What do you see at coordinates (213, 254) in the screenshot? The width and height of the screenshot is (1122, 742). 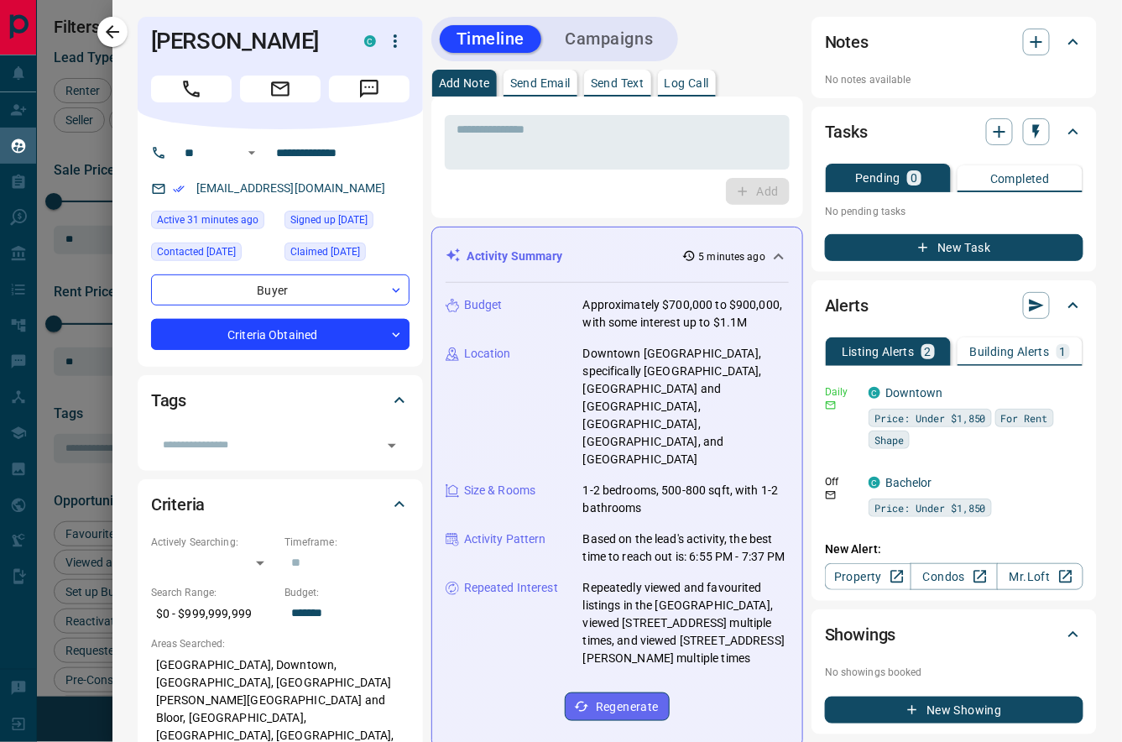 I see `div: Mon Oct 04 2021` at bounding box center [213, 254].